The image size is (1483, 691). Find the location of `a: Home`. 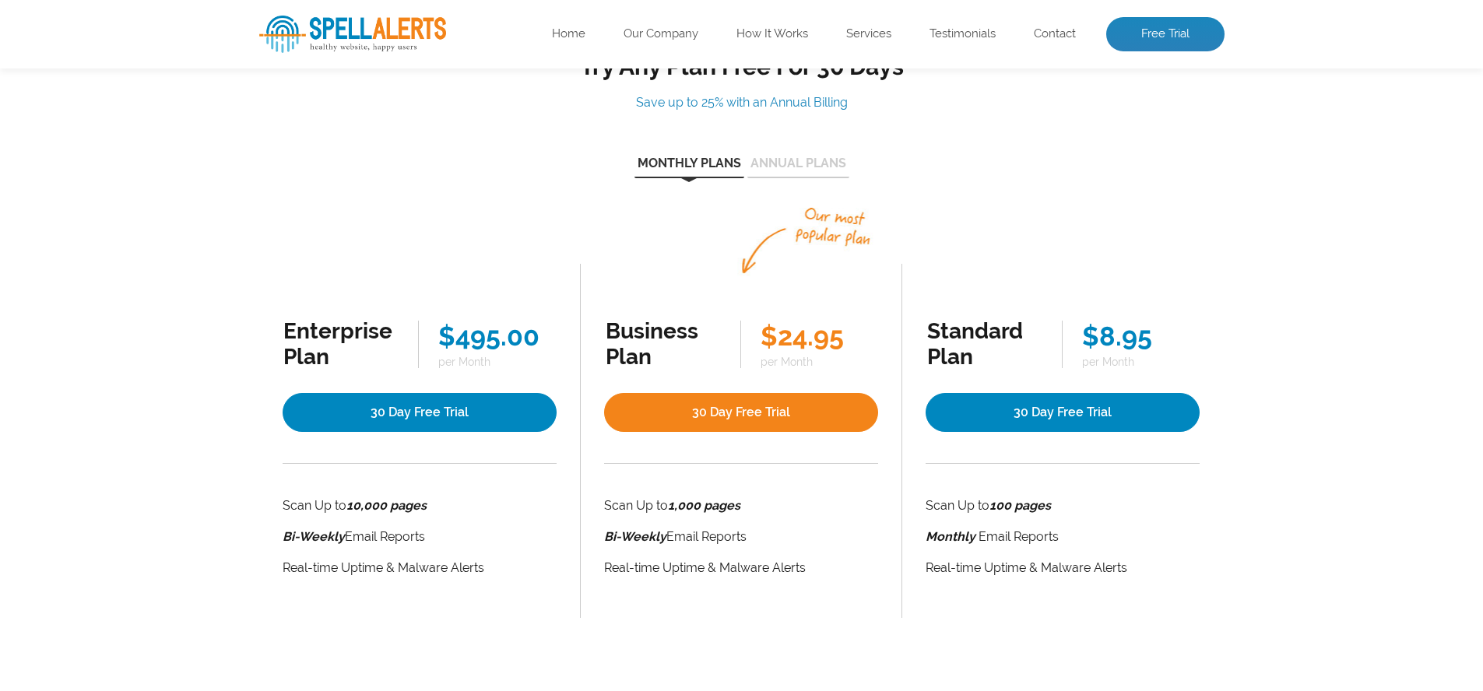

a: Home is located at coordinates (568, 34).